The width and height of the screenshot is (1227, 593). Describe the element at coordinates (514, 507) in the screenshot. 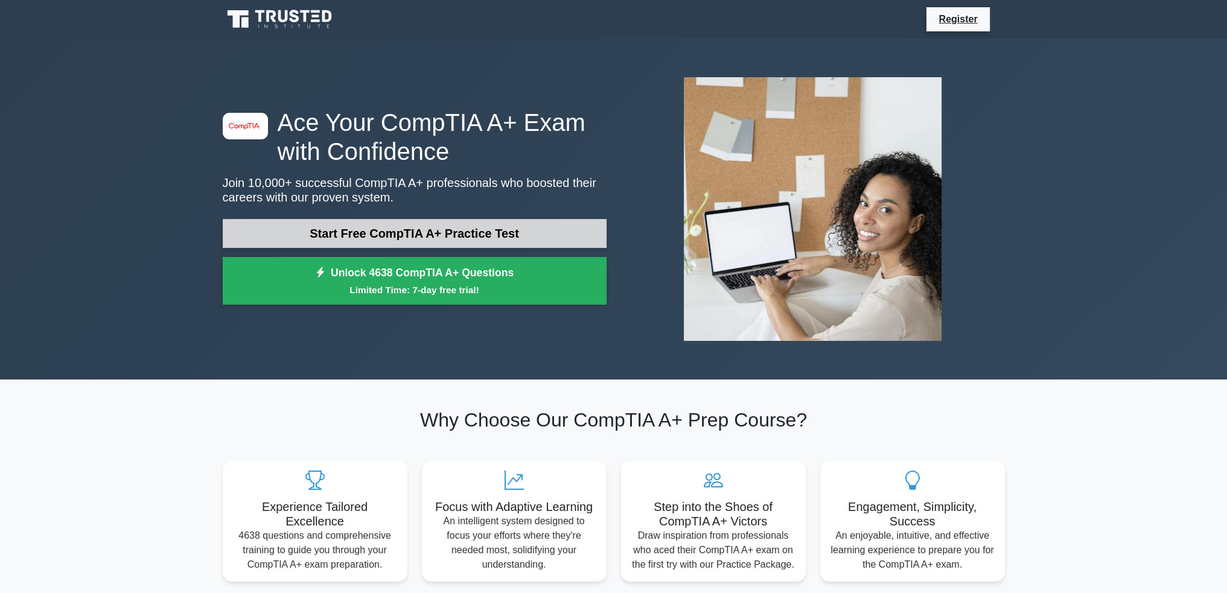

I see `h5: Focus with Adaptive Learning` at that location.